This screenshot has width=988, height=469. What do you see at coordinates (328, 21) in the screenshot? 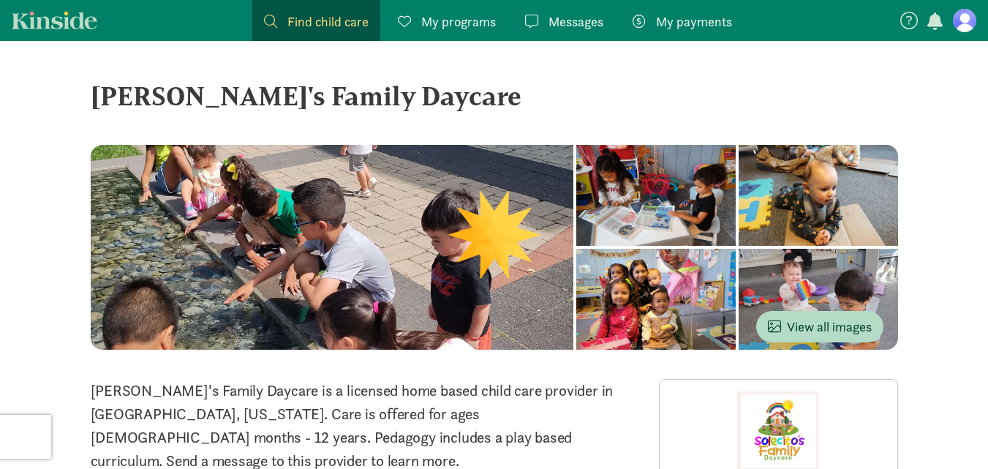
I see `span: Find child care` at bounding box center [328, 21].